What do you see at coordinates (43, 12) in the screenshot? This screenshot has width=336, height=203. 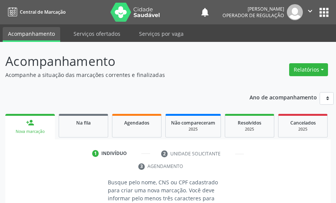 I see `span: Central de Marcação` at bounding box center [43, 12].